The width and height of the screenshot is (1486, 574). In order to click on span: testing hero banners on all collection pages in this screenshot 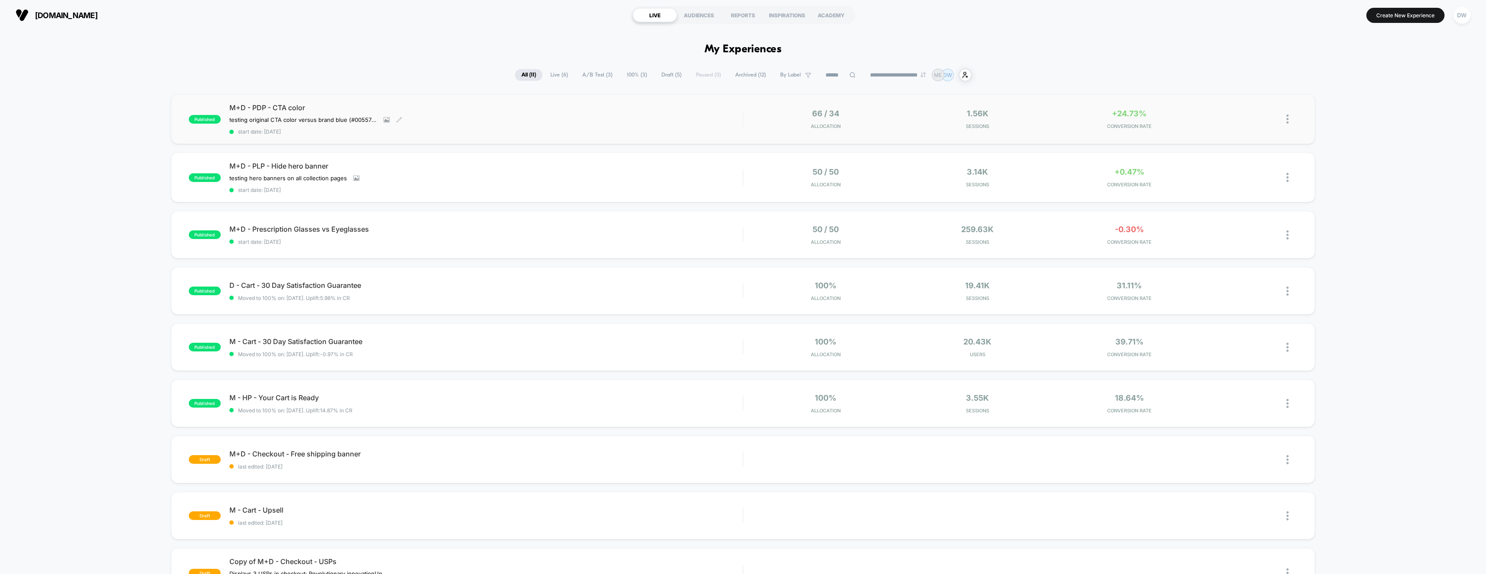, I will do `click(288, 178)`.